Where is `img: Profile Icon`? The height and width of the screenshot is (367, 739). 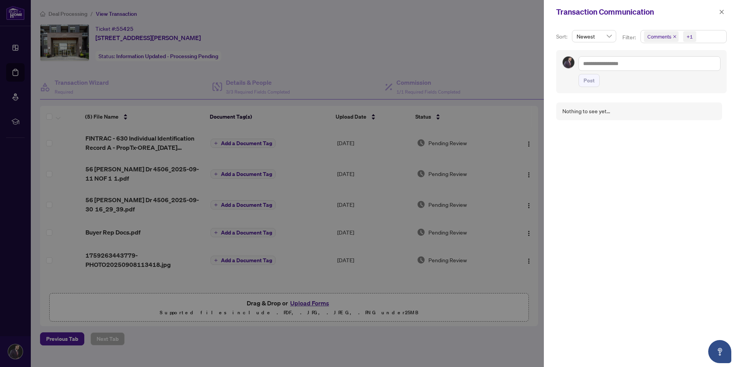 img: Profile Icon is located at coordinates (569, 62).